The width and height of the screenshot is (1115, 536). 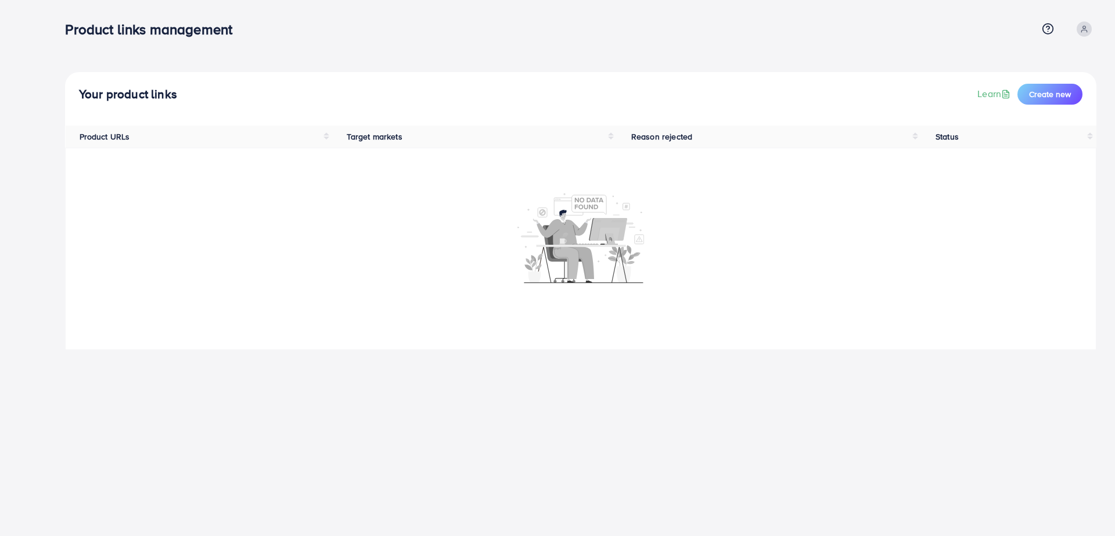 I want to click on a: Learn, so click(x=995, y=94).